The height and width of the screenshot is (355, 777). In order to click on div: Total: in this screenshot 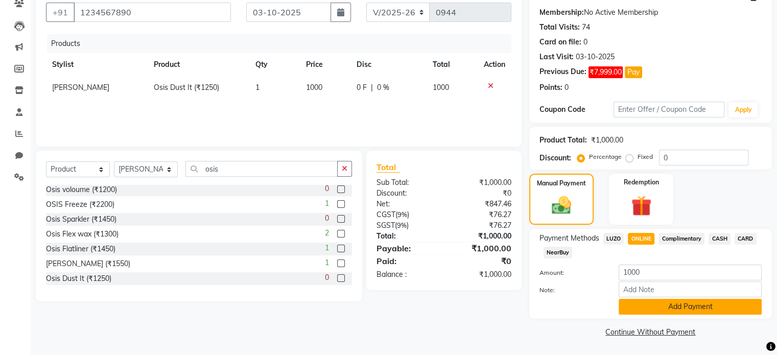, I will do `click(406, 236)`.